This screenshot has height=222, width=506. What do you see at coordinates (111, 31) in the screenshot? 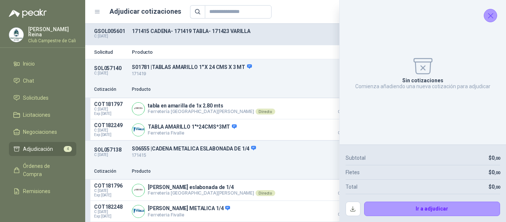
I see `p: GSOL005601` at bounding box center [111, 31].